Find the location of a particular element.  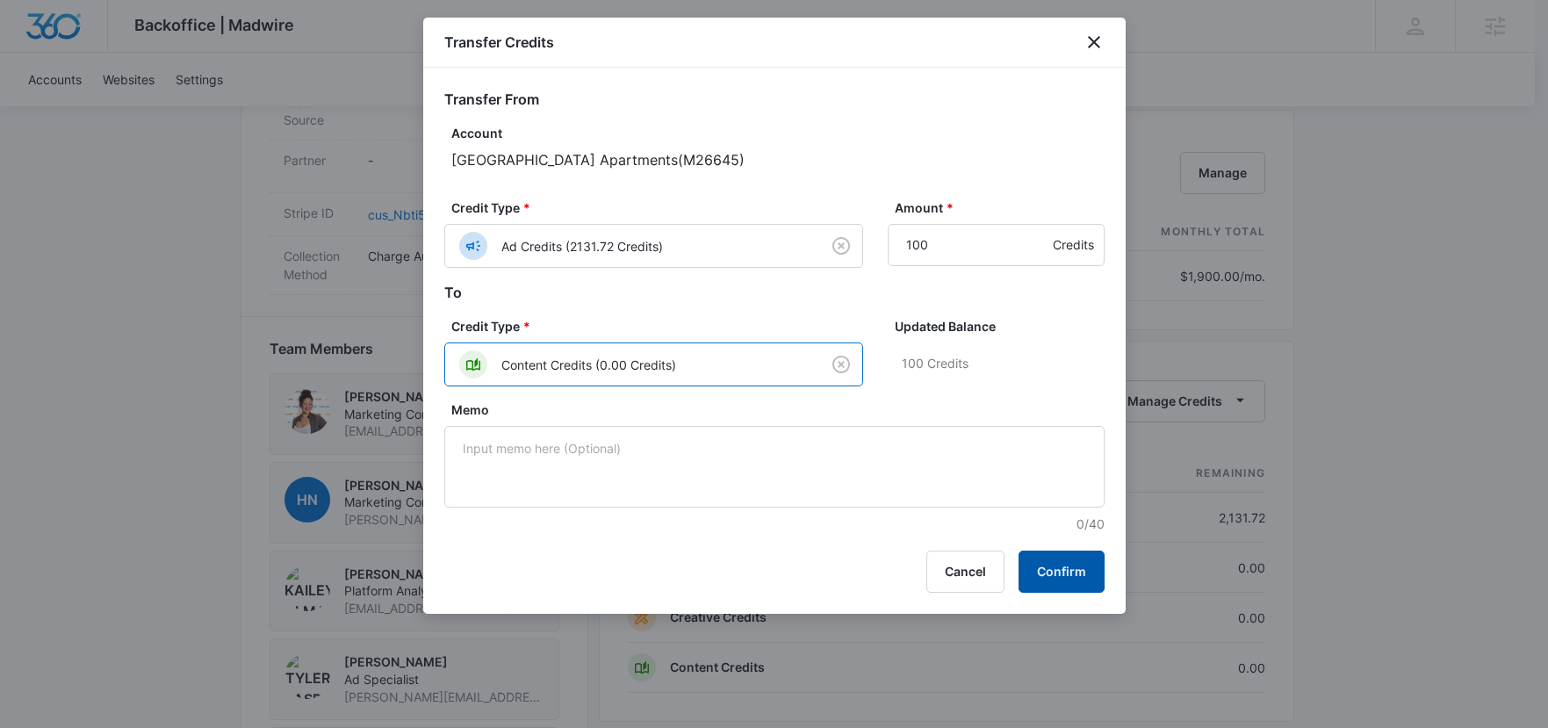

label: Memo is located at coordinates (781, 409).